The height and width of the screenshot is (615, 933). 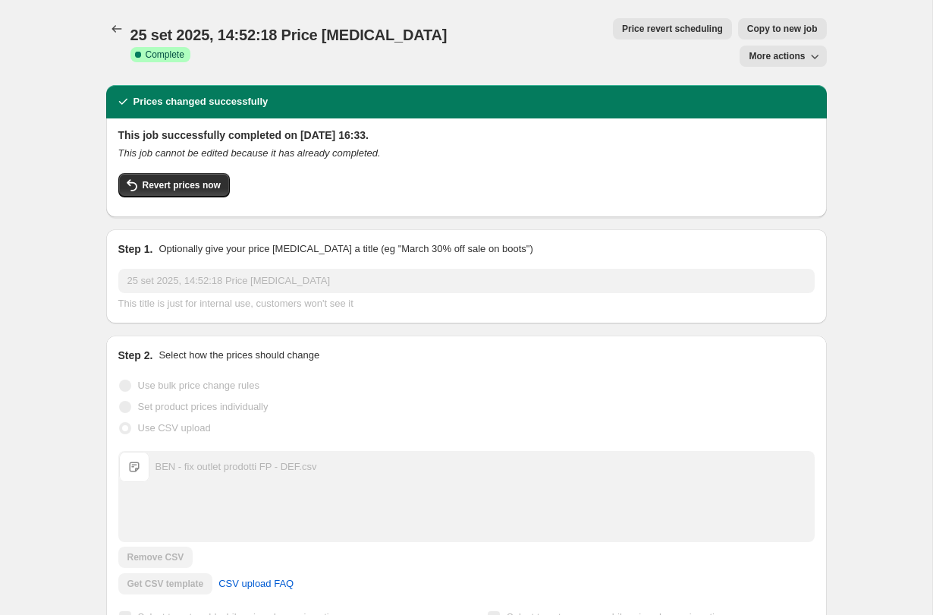 I want to click on button: Price revert scheduling, so click(x=672, y=29).